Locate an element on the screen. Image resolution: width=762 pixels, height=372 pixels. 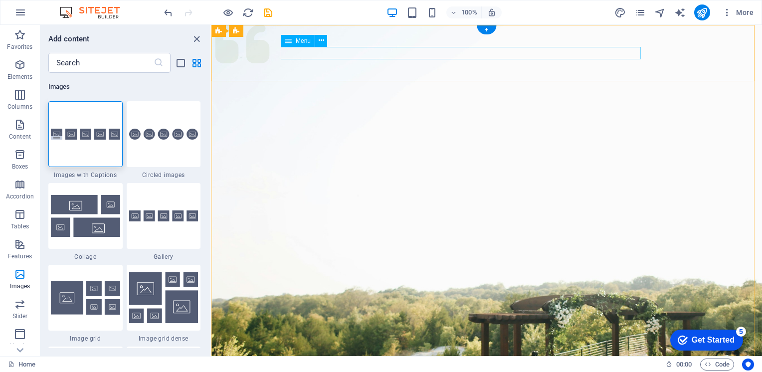
p: Accordion is located at coordinates (20, 196).